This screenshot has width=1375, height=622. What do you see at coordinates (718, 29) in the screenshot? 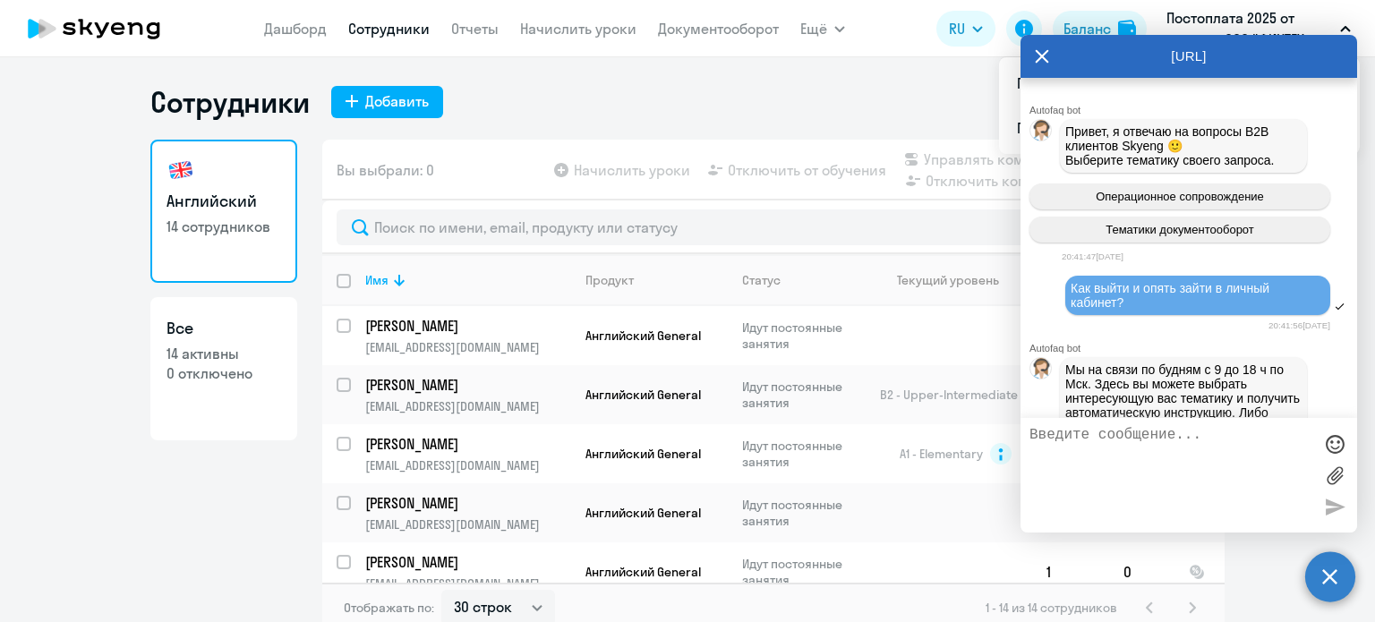
I see `a: Документооборот` at bounding box center [718, 29].